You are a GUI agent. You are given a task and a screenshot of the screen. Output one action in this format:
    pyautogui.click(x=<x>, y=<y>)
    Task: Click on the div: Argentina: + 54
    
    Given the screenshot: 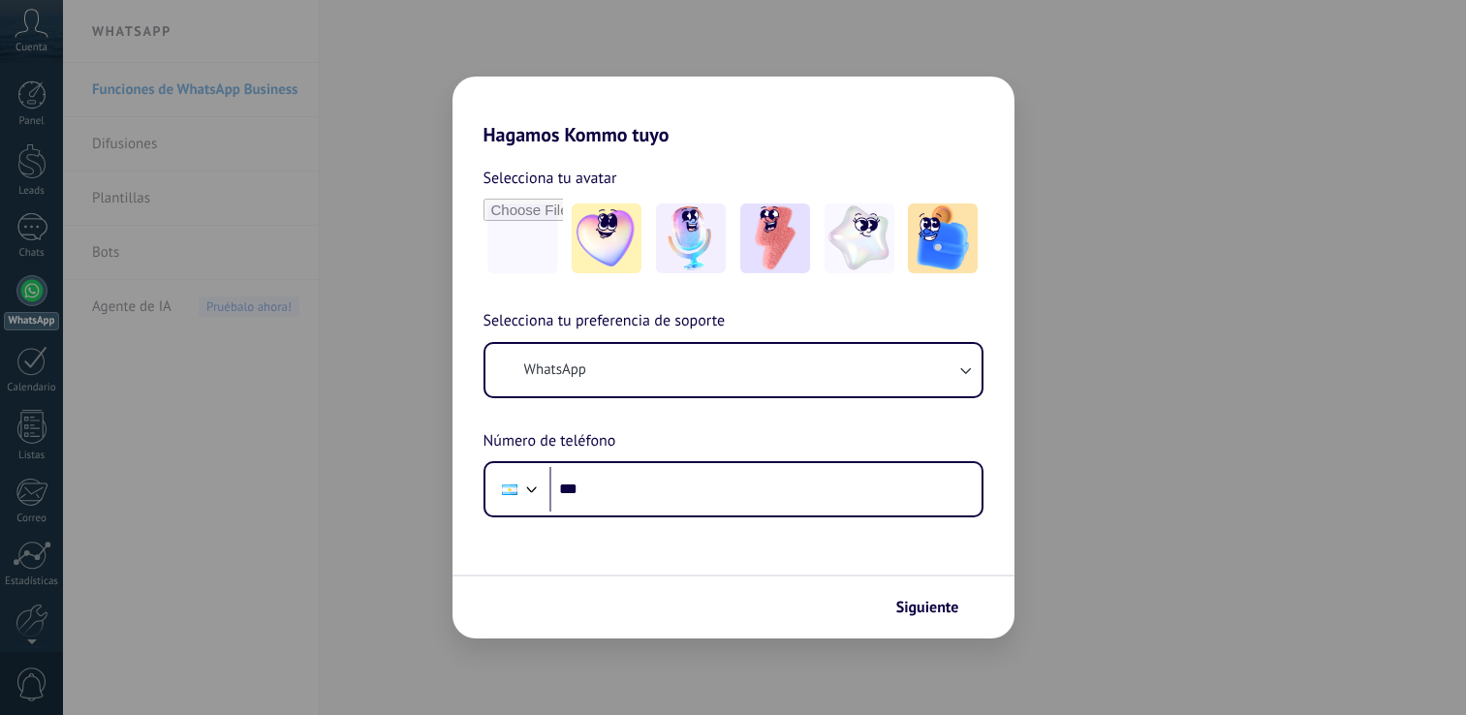 What is the action you would take?
    pyautogui.click(x=510, y=489)
    